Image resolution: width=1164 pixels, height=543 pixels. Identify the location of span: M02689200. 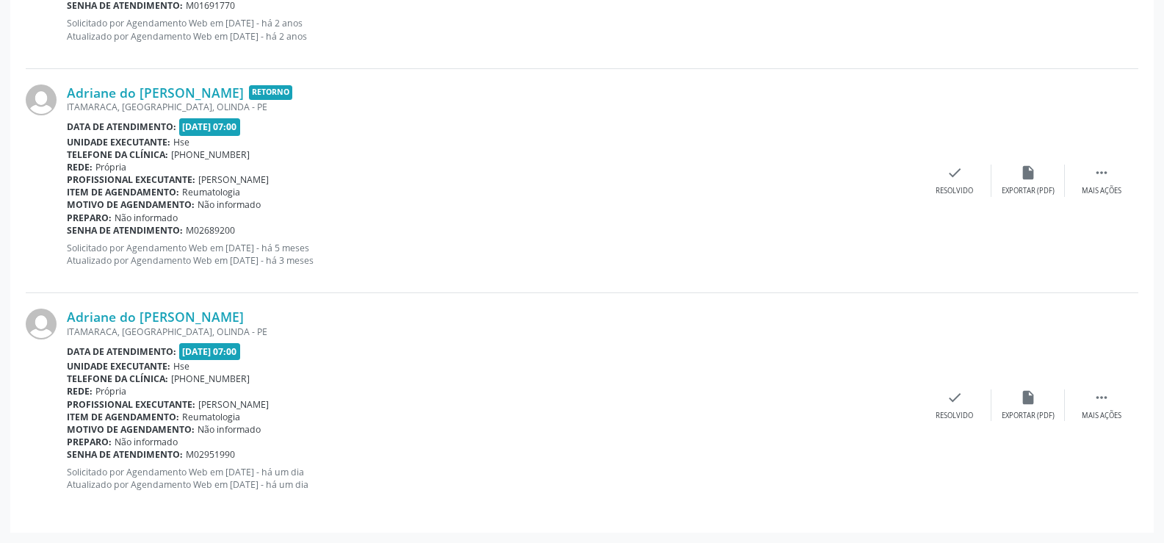
(210, 230).